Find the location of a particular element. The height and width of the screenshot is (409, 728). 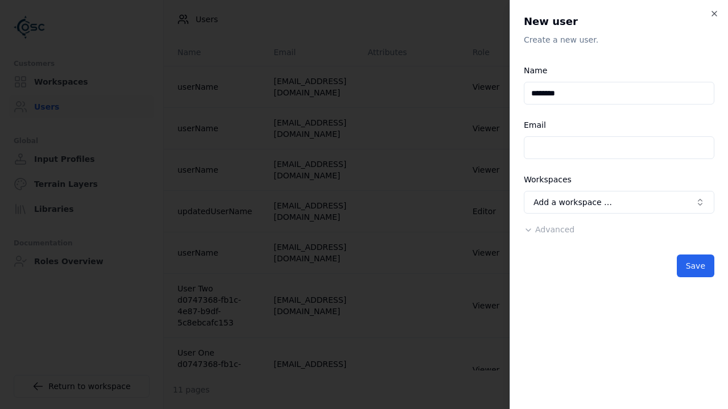

label: Email is located at coordinates (534, 125).